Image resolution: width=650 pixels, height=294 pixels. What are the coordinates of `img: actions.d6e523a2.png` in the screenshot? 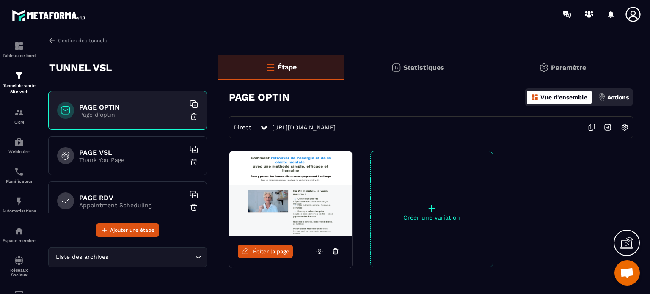 It's located at (602, 97).